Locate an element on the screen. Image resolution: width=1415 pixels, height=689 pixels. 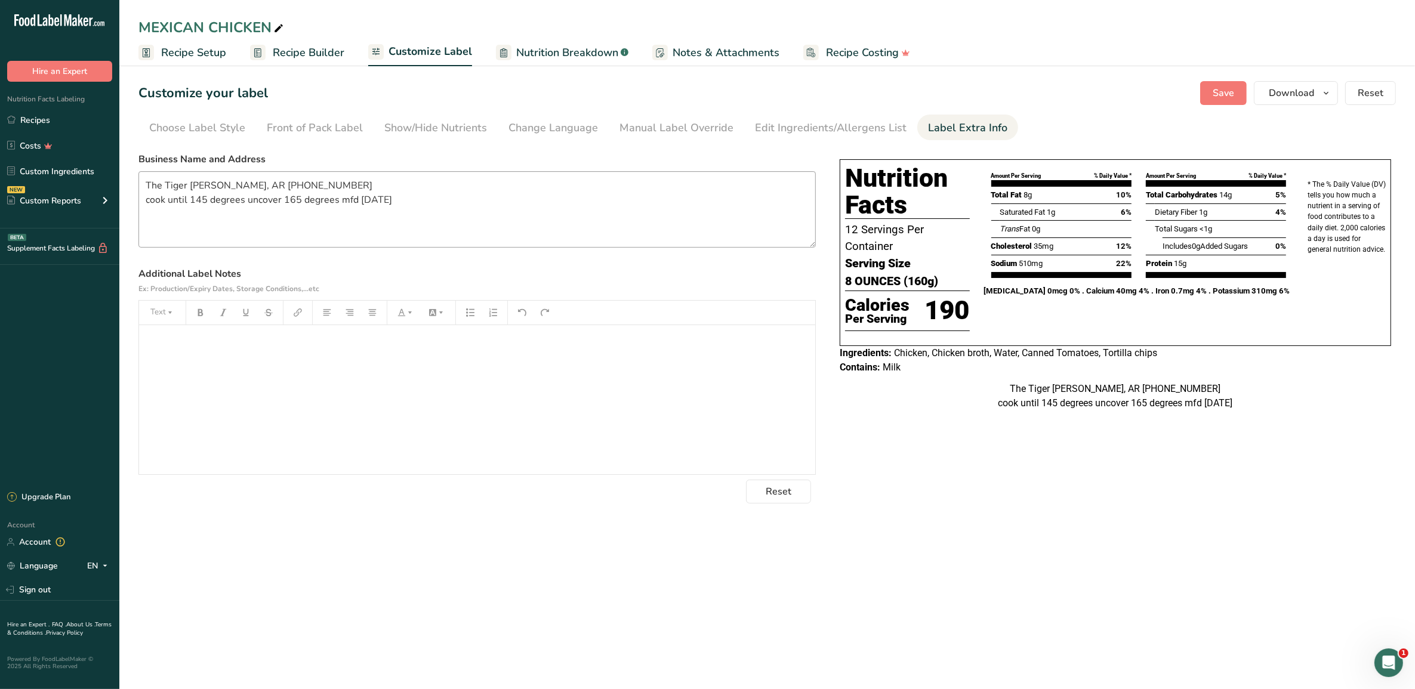
span: Nutrition Breakdown is located at coordinates (567, 53).